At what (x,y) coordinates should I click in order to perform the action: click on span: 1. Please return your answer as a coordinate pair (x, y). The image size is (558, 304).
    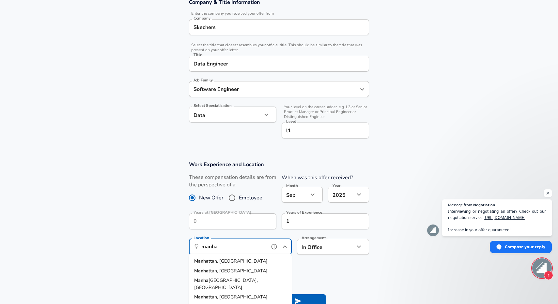
    Looking at the image, I should click on (548, 276).